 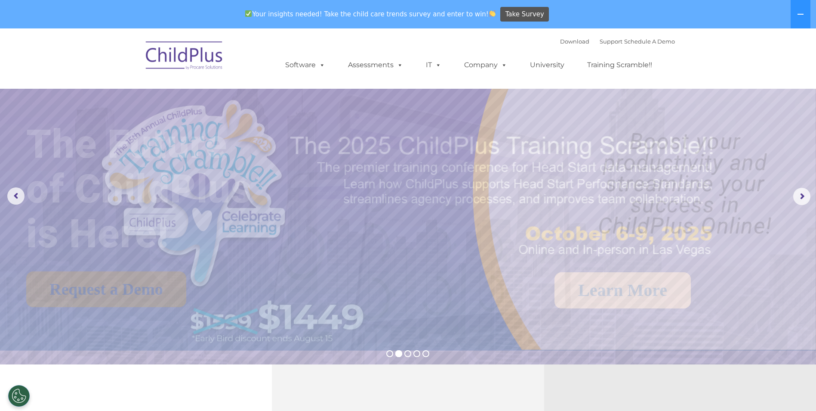 What do you see at coordinates (547, 65) in the screenshot?
I see `a: University` at bounding box center [547, 65].